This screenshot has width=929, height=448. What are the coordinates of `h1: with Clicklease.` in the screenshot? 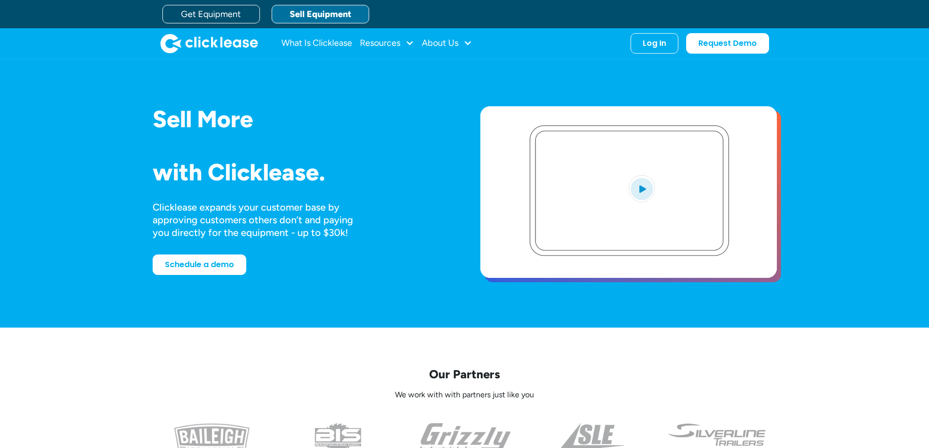 It's located at (301, 172).